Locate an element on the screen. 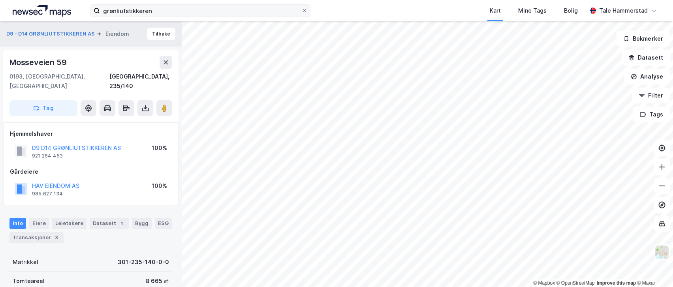  button: Analyse is located at coordinates (647, 77).